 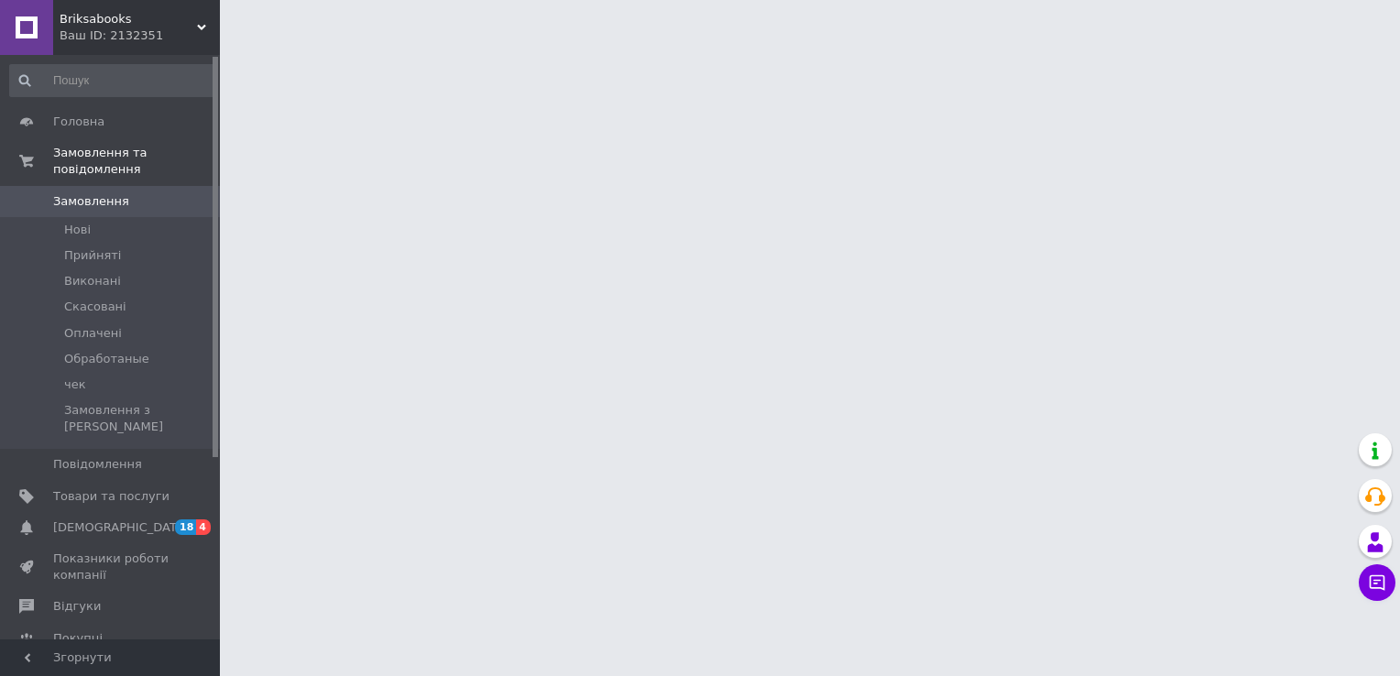 I want to click on span: Обработаные, so click(x=106, y=359).